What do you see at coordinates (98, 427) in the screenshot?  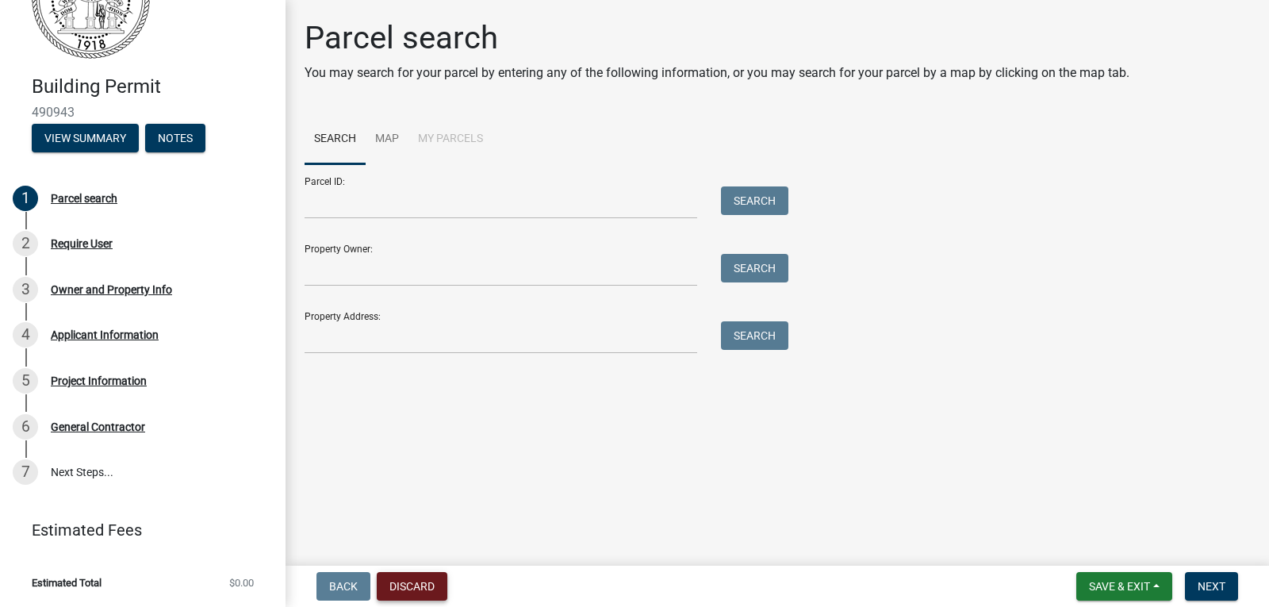 I see `div: General Contractor` at bounding box center [98, 427].